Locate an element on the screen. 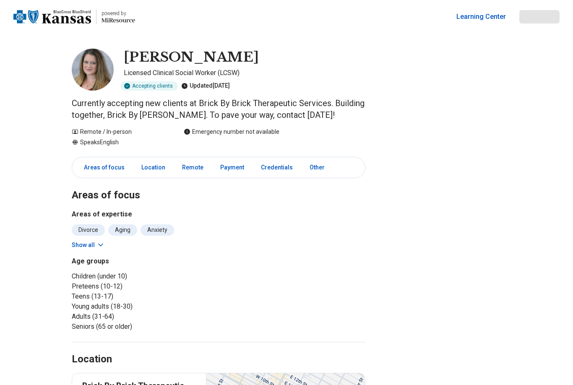 This screenshot has width=573, height=385. img: Kelli Herbers, Licensed Clinical Social Worker (LCSW) is located at coordinates (93, 70).